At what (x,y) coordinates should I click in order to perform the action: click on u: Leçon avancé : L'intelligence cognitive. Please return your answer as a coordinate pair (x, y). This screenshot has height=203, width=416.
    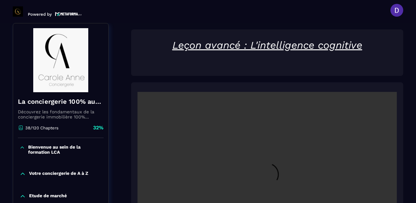
    Looking at the image, I should click on (267, 45).